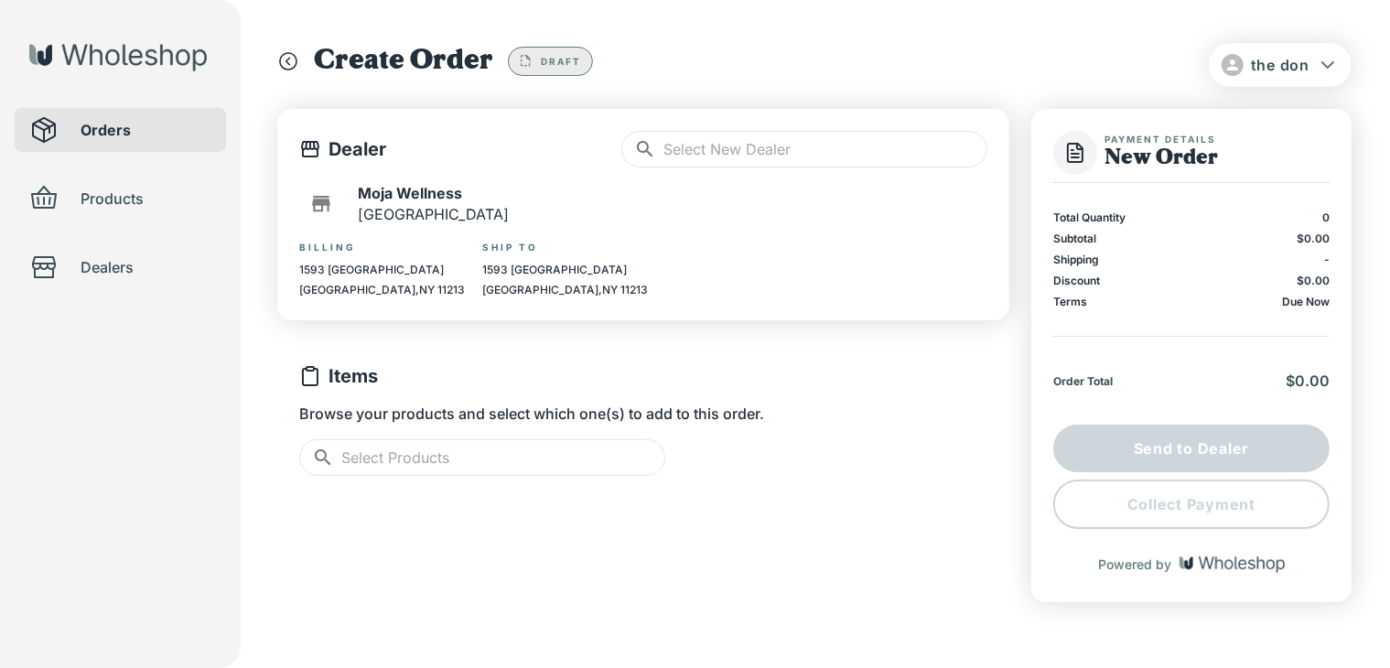  I want to click on p: Due Now, so click(1305, 301).